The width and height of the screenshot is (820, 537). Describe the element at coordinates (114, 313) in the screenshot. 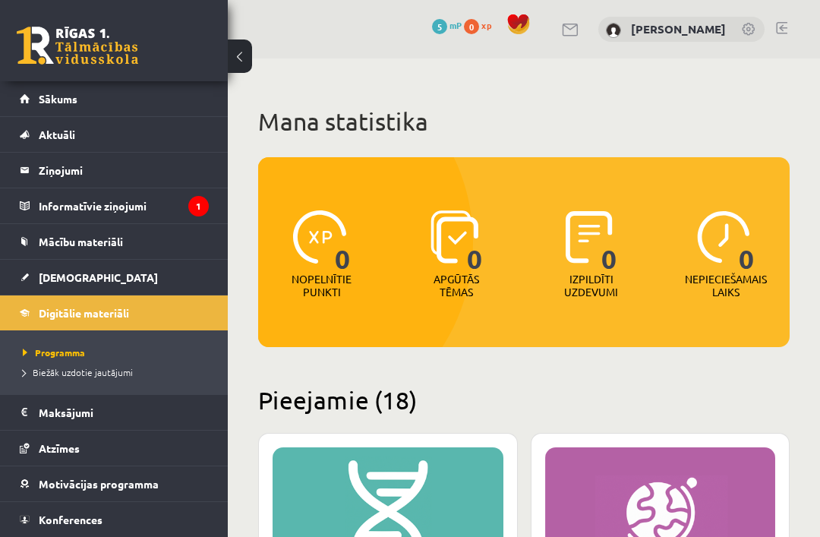

I see `a: Digitālie materiāli` at that location.